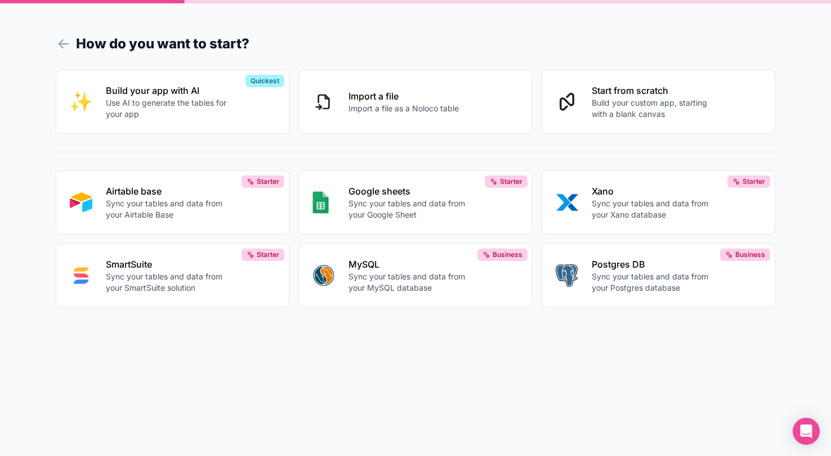  Describe the element at coordinates (415, 102) in the screenshot. I see `button: Import a fileImport a file as a Noloco table` at that location.